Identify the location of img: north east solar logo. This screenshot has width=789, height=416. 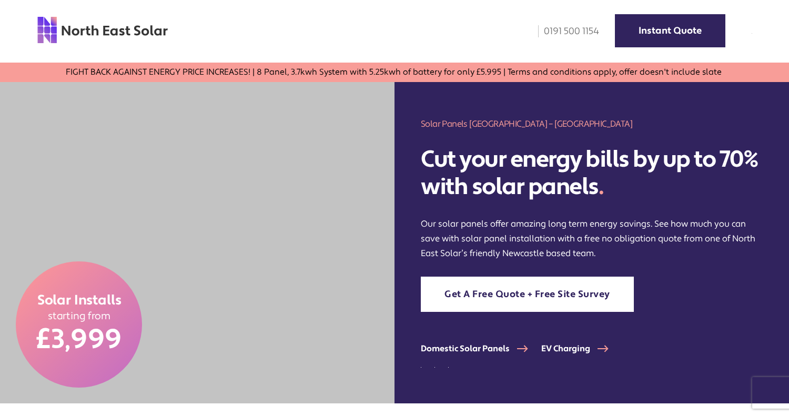
(103, 30).